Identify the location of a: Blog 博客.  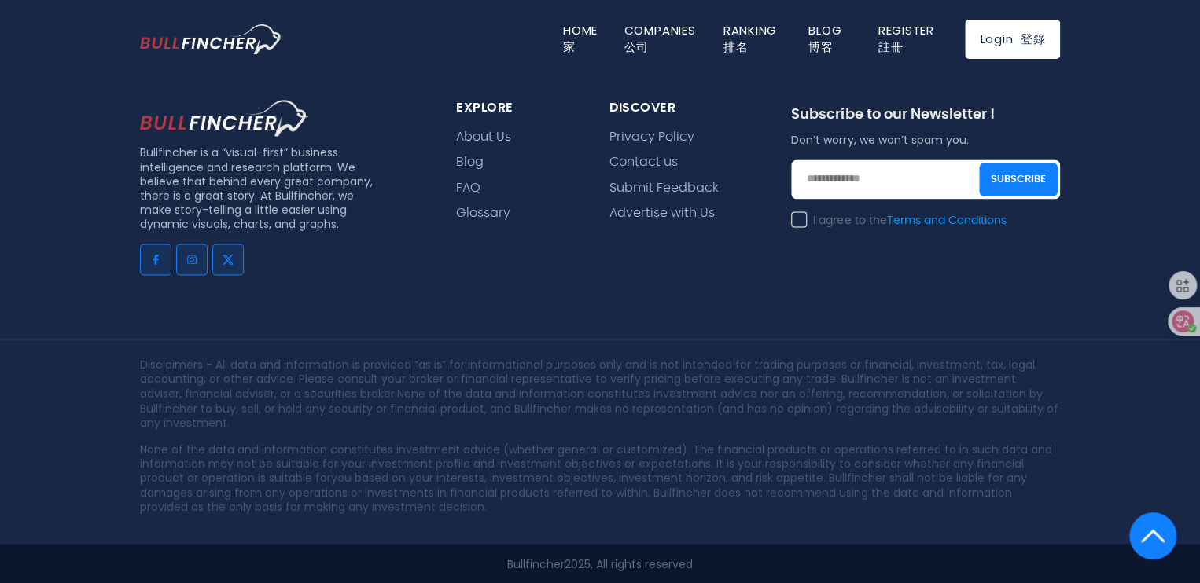
(828, 39).